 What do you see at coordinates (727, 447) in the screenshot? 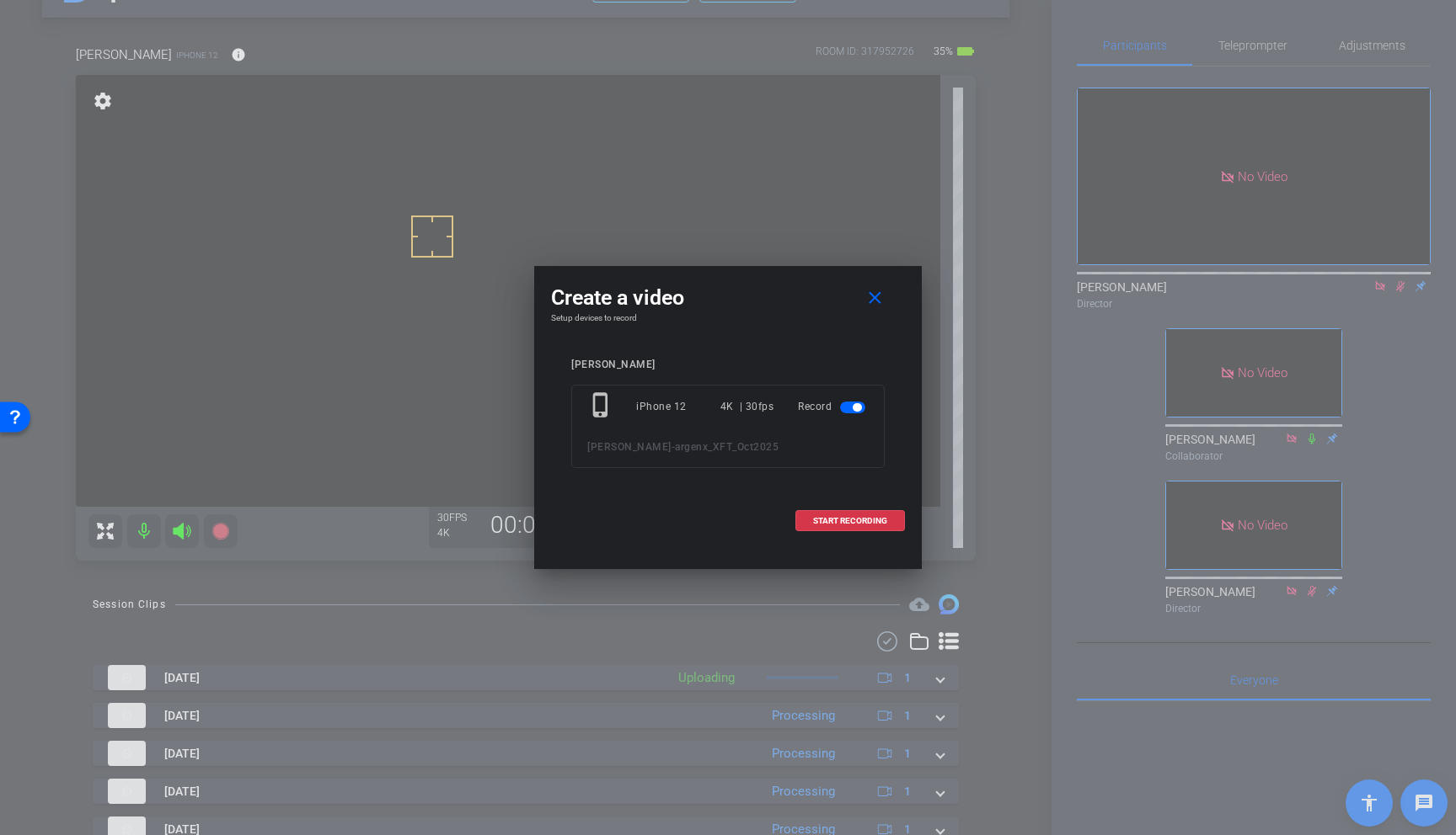
I see `span: argenx_XFT_Oct2025` at bounding box center [727, 447].